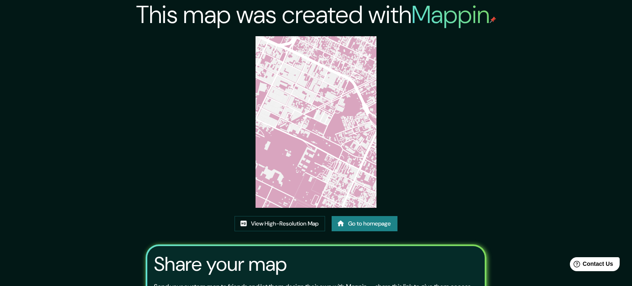  I want to click on img: created-map, so click(316, 122).